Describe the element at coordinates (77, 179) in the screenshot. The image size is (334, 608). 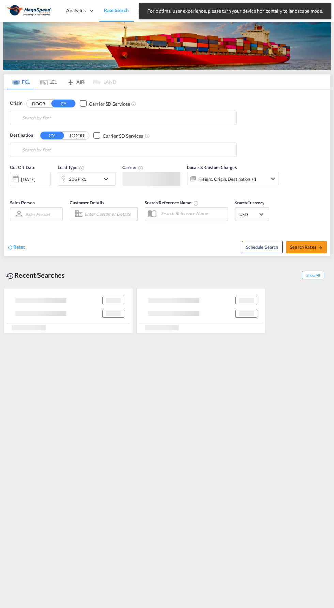
I see `div: 20GP x1` at that location.